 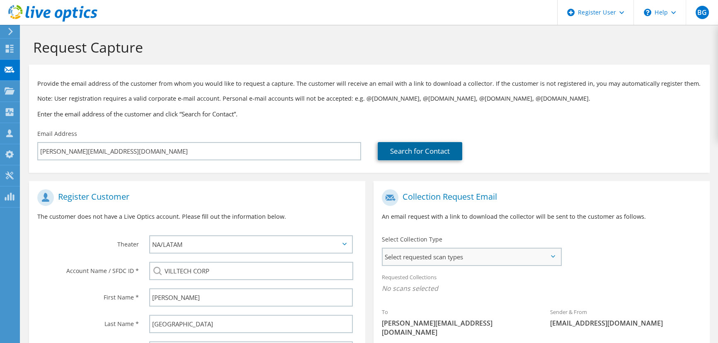 I want to click on p: The customer does not have a Live Optics account. Please fill out the information below., so click(x=197, y=217).